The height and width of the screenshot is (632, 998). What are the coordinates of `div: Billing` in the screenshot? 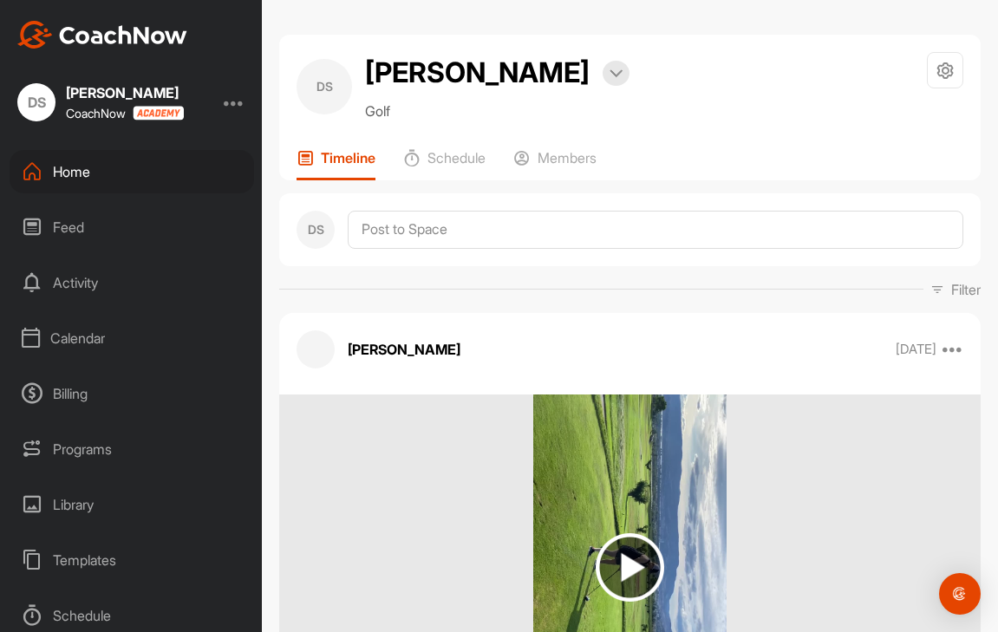 It's located at (132, 394).